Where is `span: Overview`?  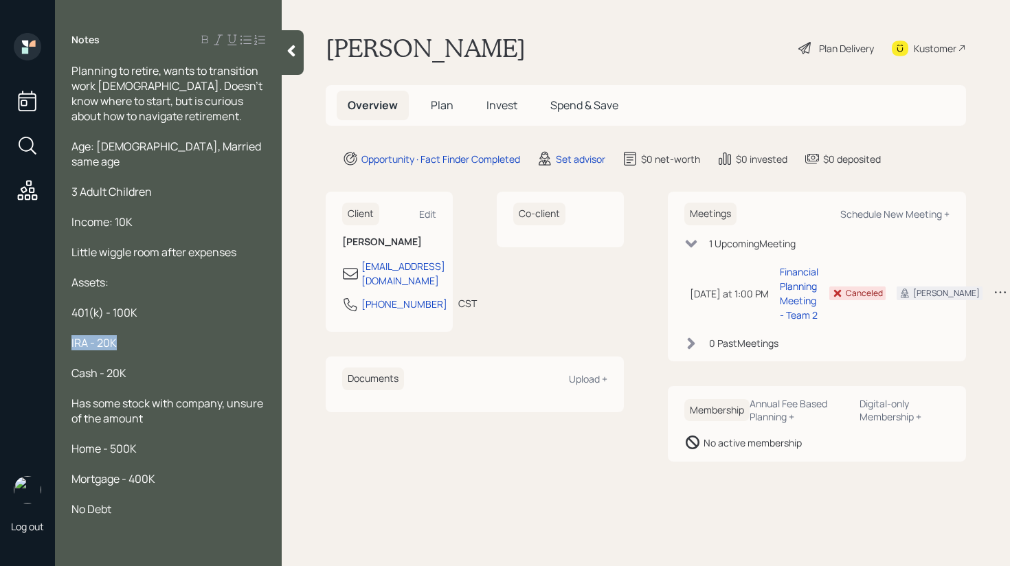
span: Overview is located at coordinates (372, 105).